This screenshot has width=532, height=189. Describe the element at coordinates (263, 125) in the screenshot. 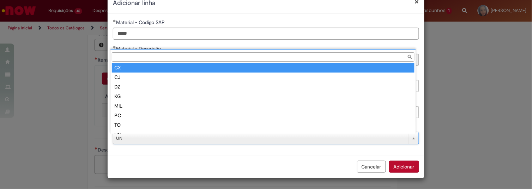

I see `div: TO` at that location.